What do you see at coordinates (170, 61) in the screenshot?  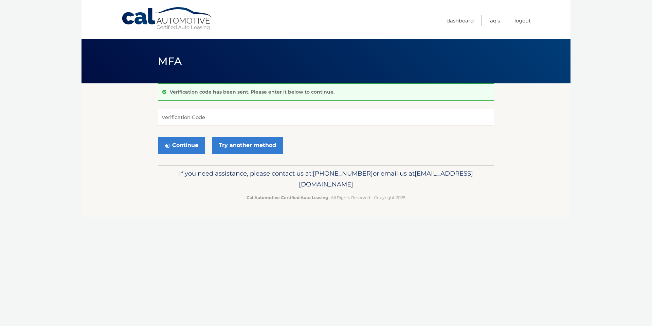 I see `span: MFA` at bounding box center [170, 61].